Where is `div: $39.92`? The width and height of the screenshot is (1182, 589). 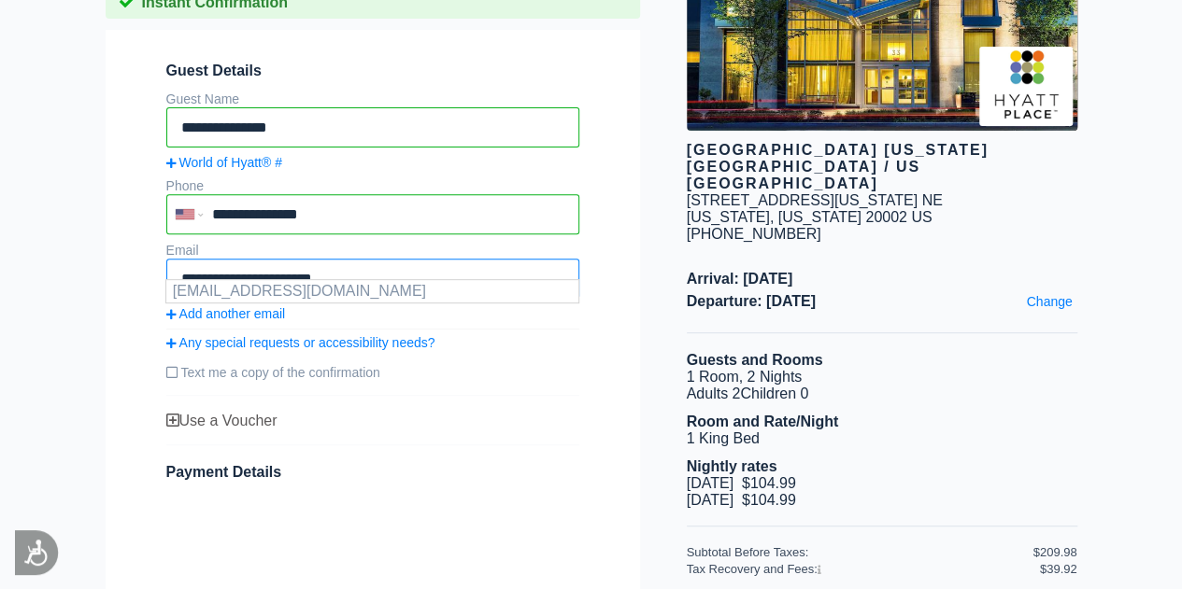 div: $39.92 is located at coordinates (1058, 569).